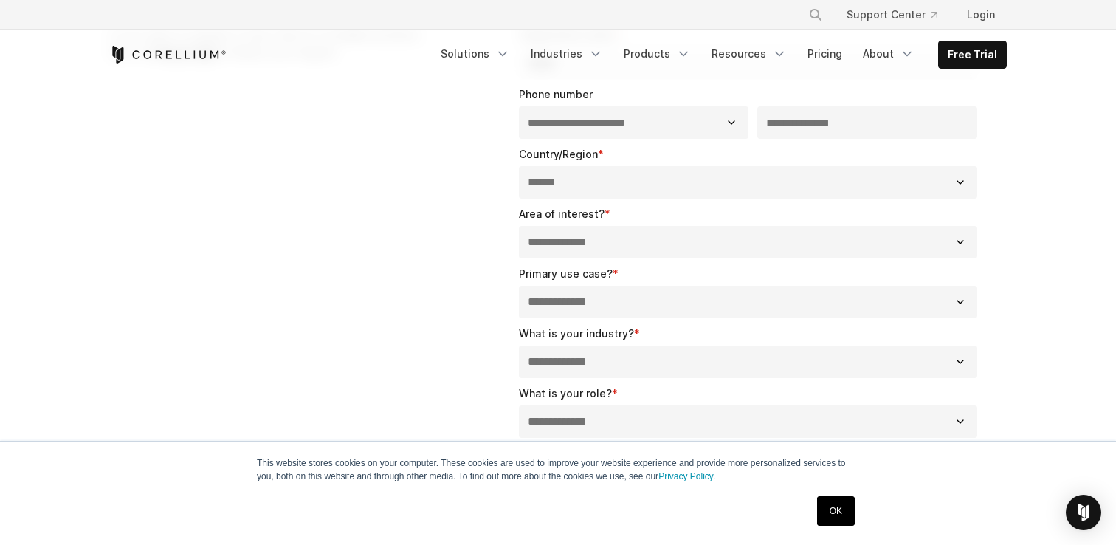  Describe the element at coordinates (1084, 512) in the screenshot. I see `div: Open Intercom Messenger` at that location.